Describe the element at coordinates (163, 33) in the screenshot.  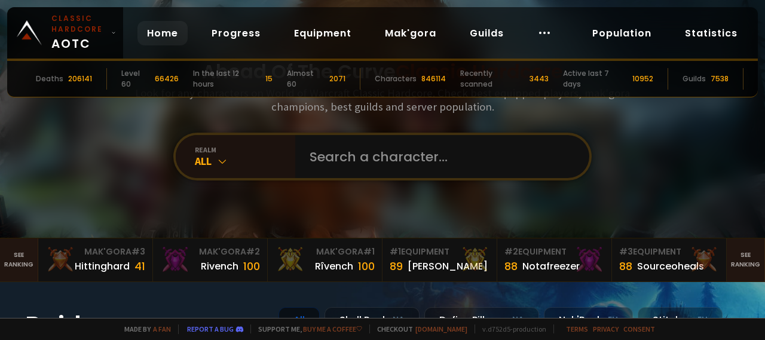
I see `a: Home` at that location.